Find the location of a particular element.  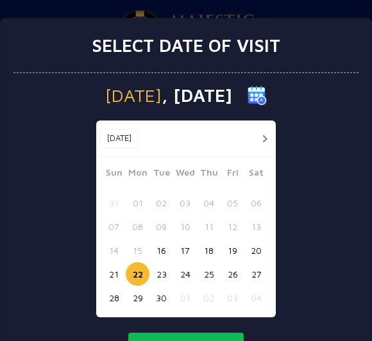

button: 28 is located at coordinates (113, 297).